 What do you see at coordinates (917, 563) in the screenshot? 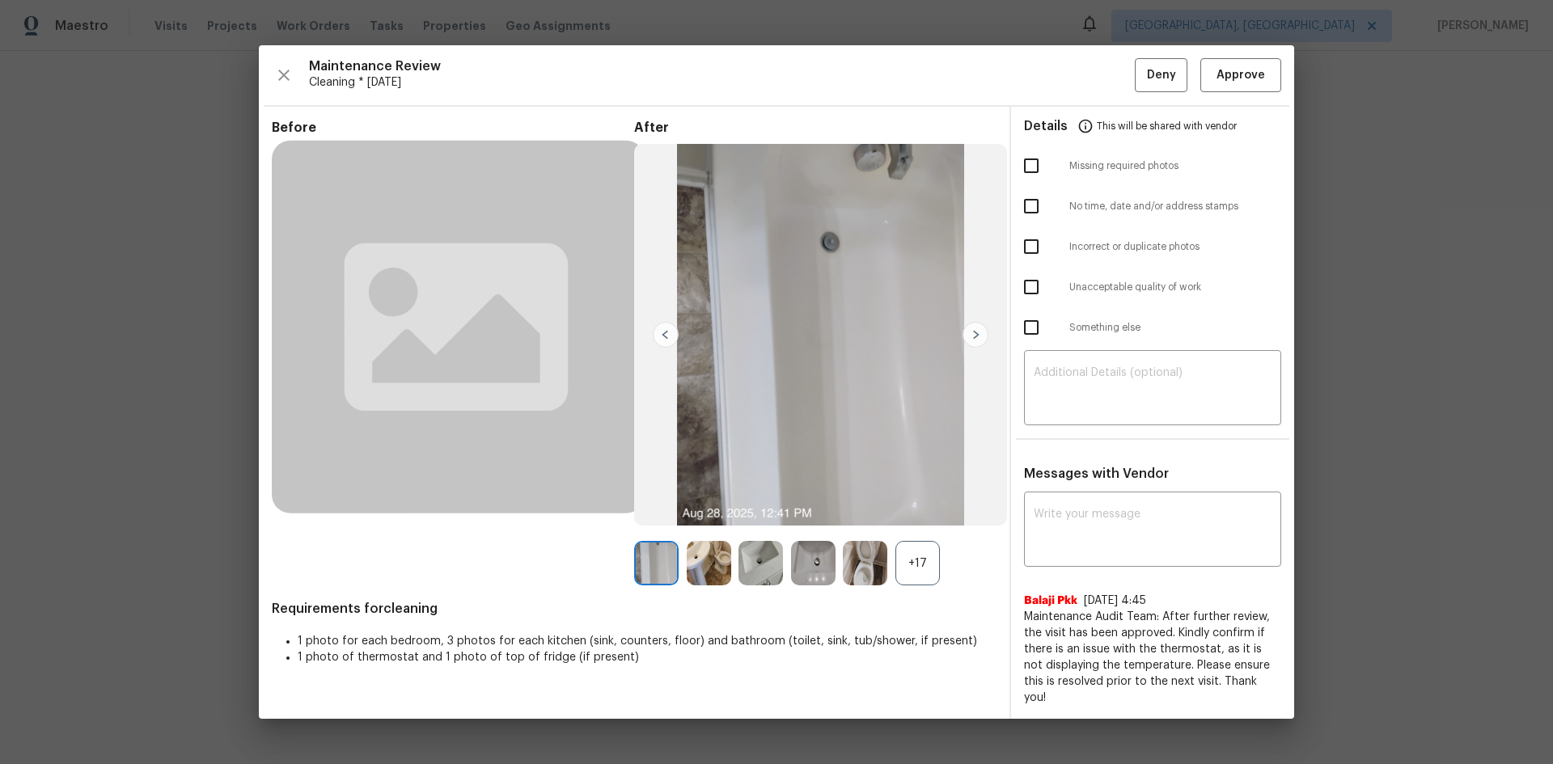
I see `div: +17` at bounding box center [917, 563].